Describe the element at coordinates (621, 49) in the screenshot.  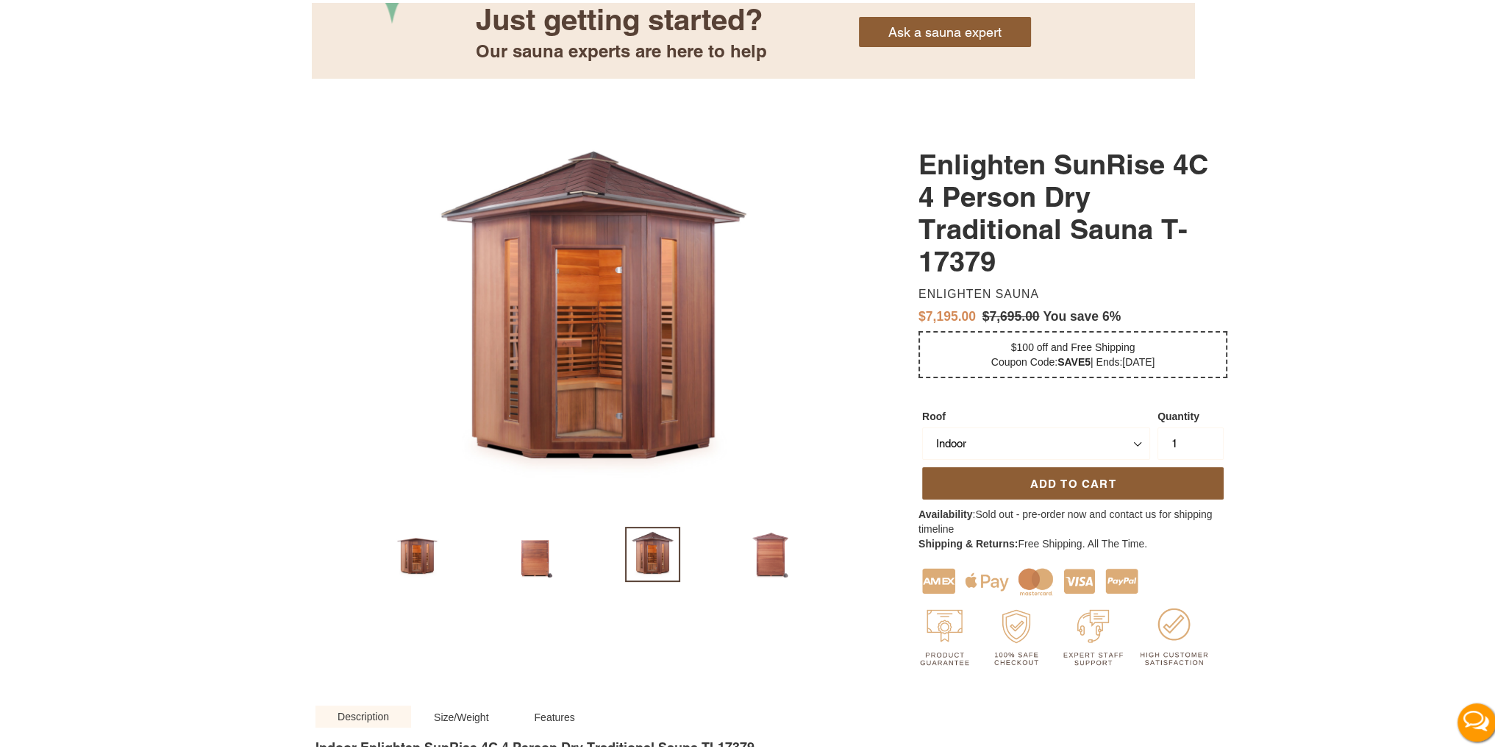
I see `div: Our sauna experts are here to help` at that location.